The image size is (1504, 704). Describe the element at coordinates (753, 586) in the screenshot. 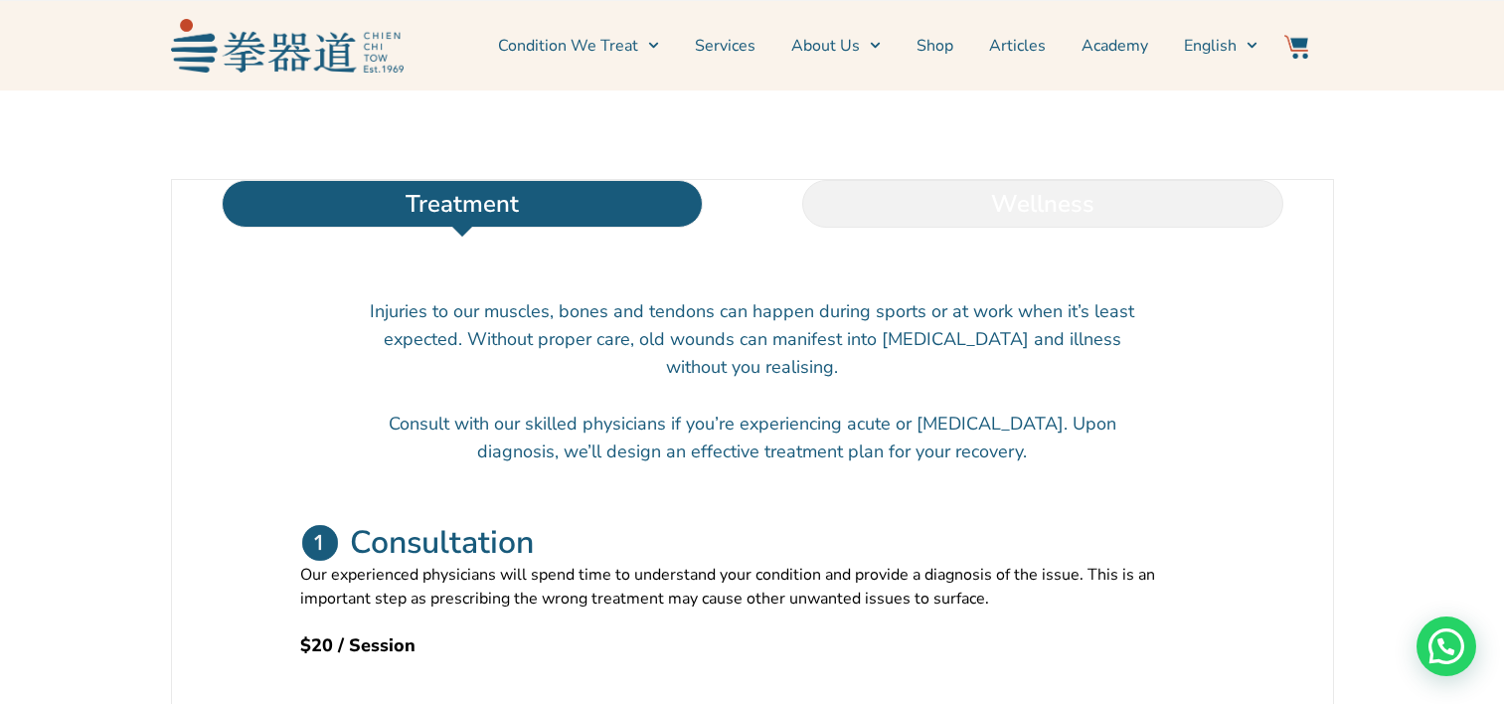

I see `p: Our experienced physicians will spend time to understand your condition and provide a diagnosis o...` at that location.